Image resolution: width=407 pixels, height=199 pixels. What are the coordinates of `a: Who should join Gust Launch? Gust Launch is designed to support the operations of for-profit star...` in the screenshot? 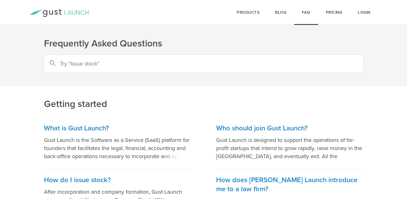 It's located at (290, 143).